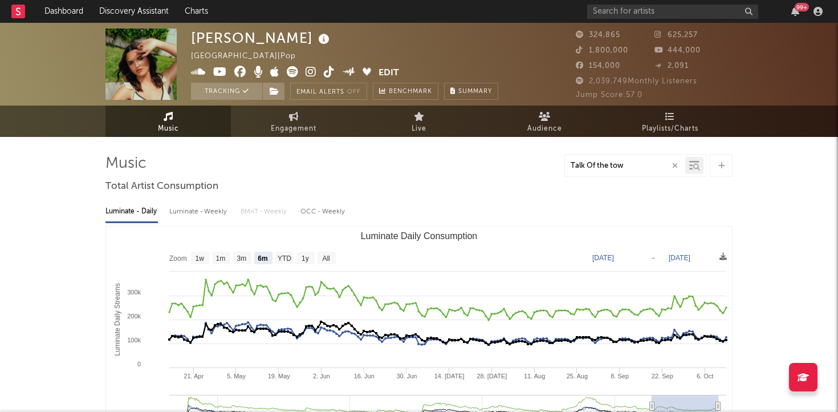 This screenshot has height=412, width=838. Describe the element at coordinates (795, 11) in the screenshot. I see `button: 99+` at that location.